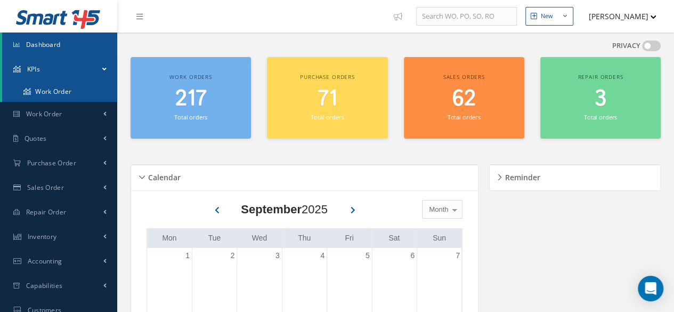  What do you see at coordinates (191, 97) in the screenshot?
I see `a: Work orders 217 Total orders` at bounding box center [191, 97].